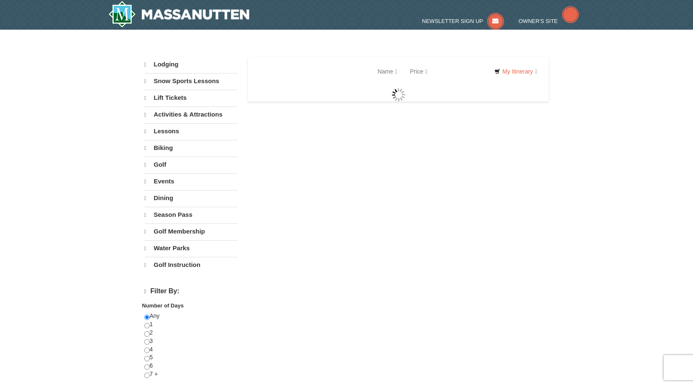  Describe the element at coordinates (191, 181) in the screenshot. I see `a: Events` at that location.